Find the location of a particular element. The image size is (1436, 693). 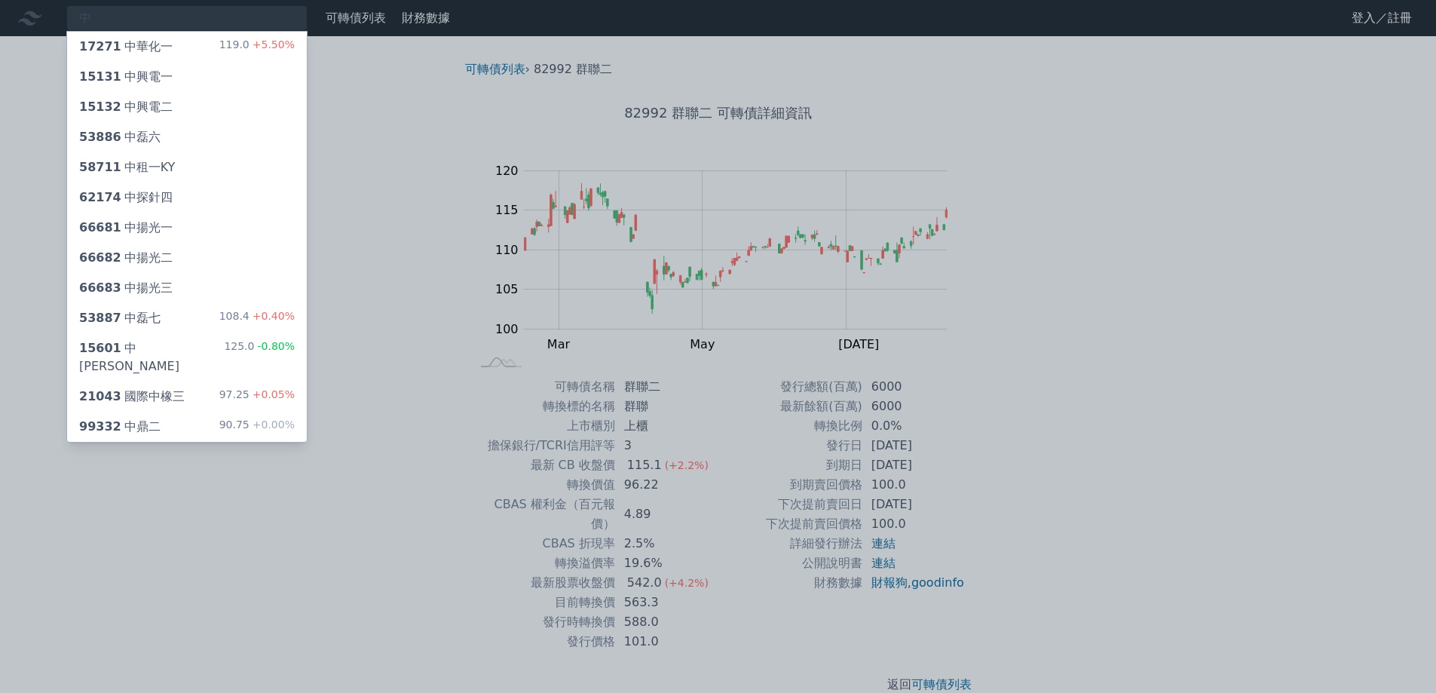

span: 66681 is located at coordinates (100, 227).